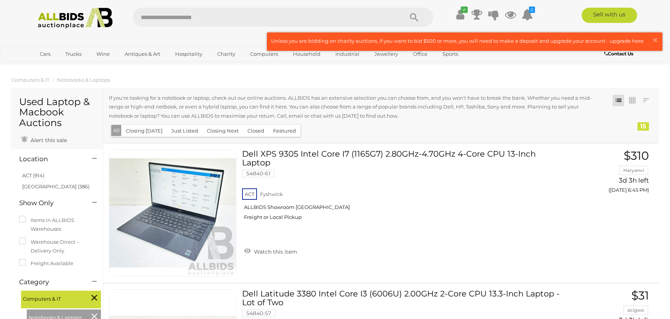 The image size is (670, 319). What do you see at coordinates (50, 203) in the screenshot?
I see `h4: Show Only` at bounding box center [50, 203].